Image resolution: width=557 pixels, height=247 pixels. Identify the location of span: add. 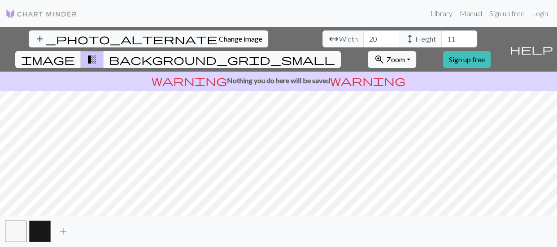
(63, 232).